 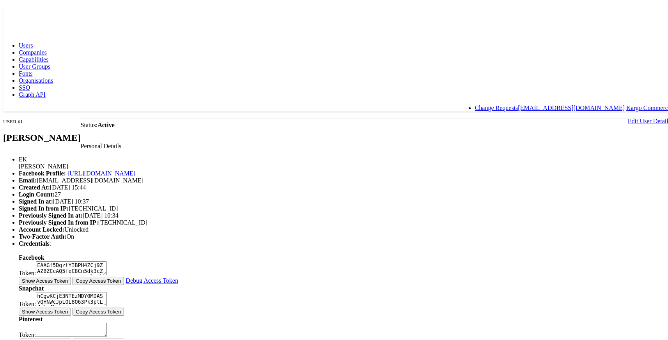 What do you see at coordinates (30, 318) in the screenshot?
I see `b: Pinterest` at bounding box center [30, 318].